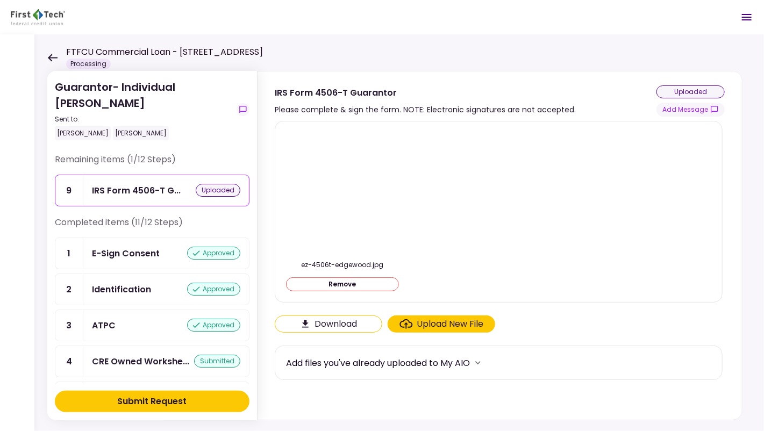 Image resolution: width=764 pixels, height=431 pixels. Describe the element at coordinates (69, 190) in the screenshot. I see `div: 9` at that location.